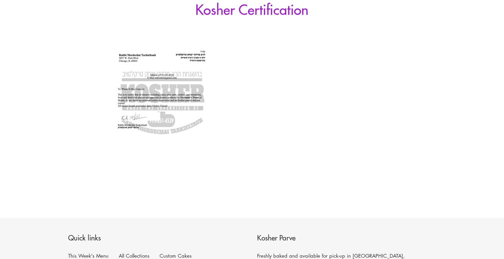 The height and width of the screenshot is (259, 504). I want to click on a: Custom Cakes, so click(175, 255).